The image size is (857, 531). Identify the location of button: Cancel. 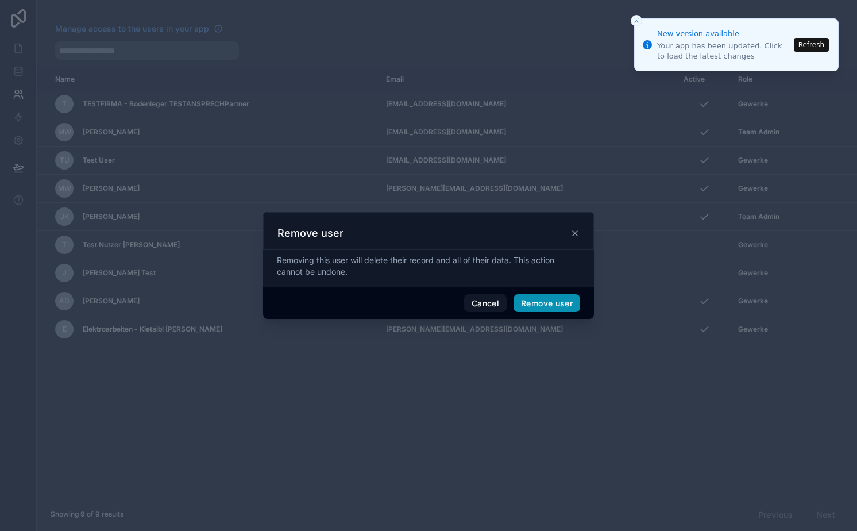
(485, 303).